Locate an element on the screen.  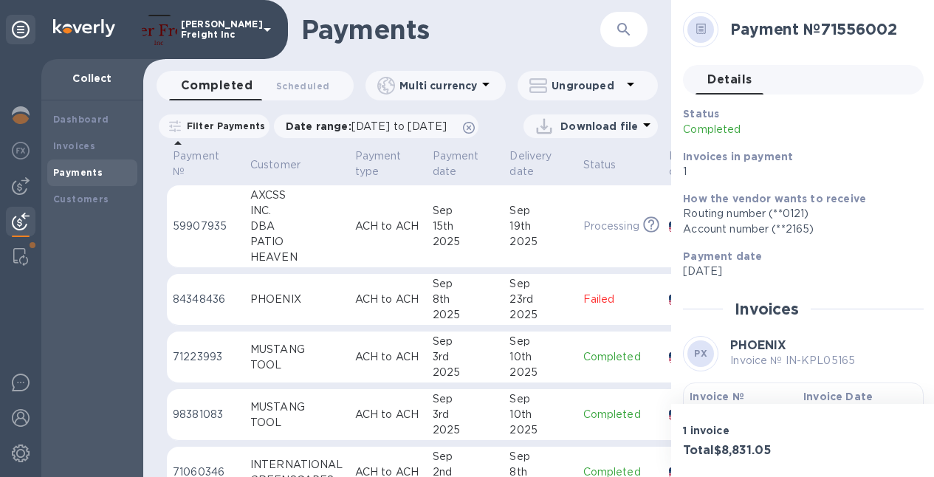
p: Delivery date is located at coordinates (530, 164).